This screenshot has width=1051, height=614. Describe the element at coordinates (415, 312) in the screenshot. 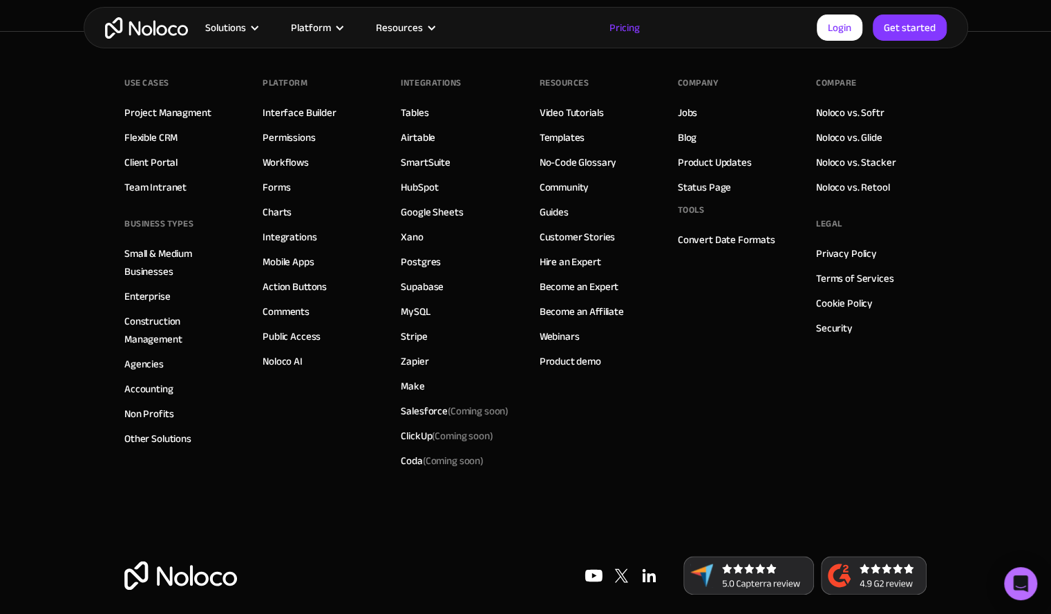

I see `a: MySQL` at that location.